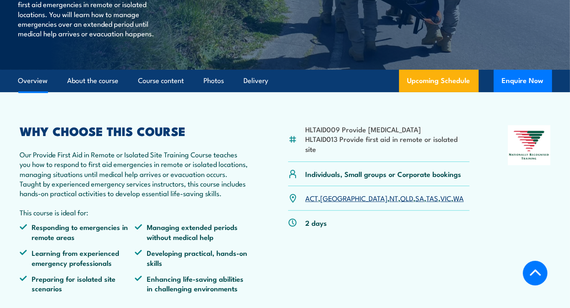 This screenshot has height=308, width=570. Describe the element at coordinates (135, 173) in the screenshot. I see `p: Our Provide First Aid in Remote or Isolated Site Training Course teaches you how to respond to fi...` at that location.